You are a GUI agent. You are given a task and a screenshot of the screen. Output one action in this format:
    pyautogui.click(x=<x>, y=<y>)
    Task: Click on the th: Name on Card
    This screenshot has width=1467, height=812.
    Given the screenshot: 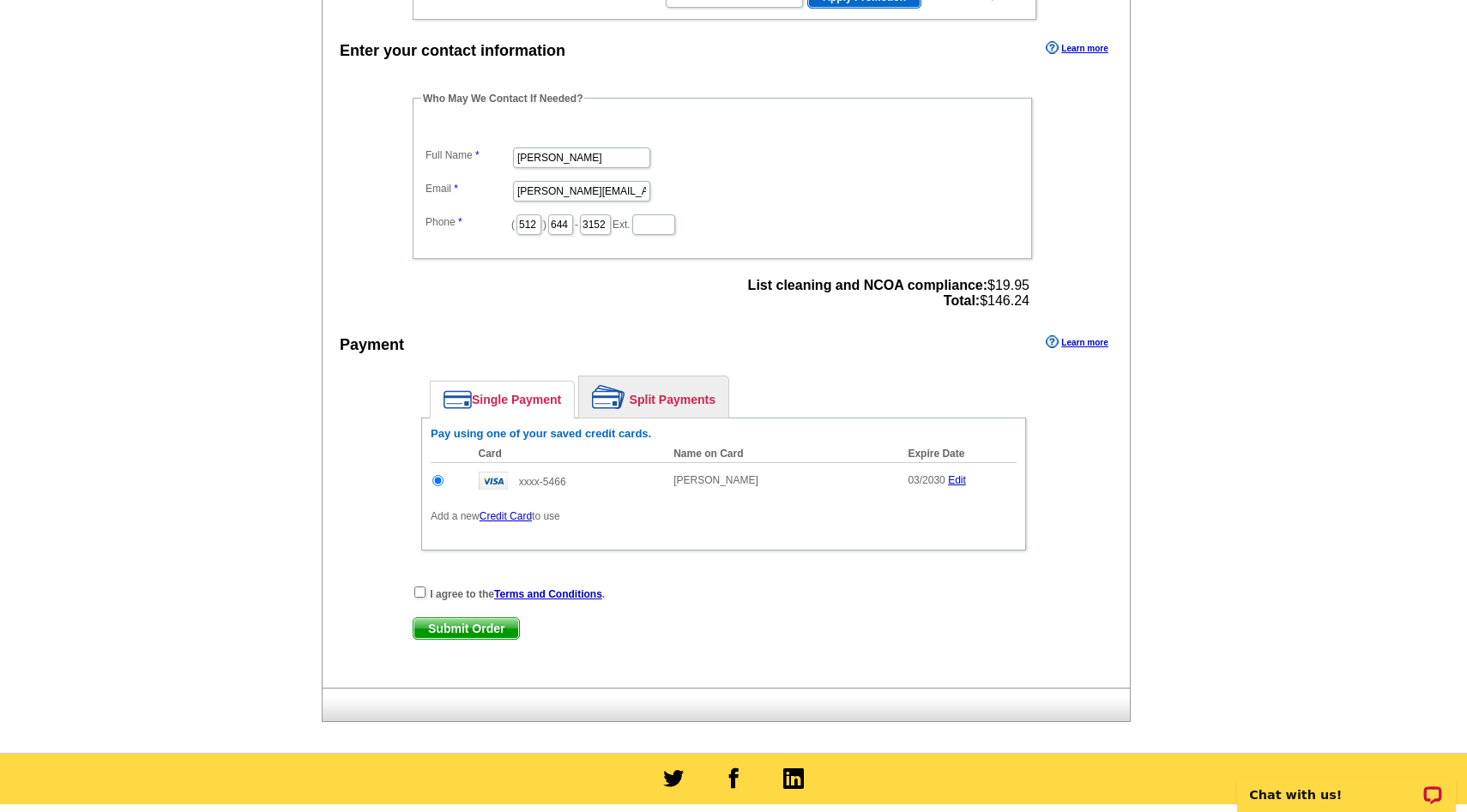 What is the action you would take?
    pyautogui.click(x=782, y=454)
    